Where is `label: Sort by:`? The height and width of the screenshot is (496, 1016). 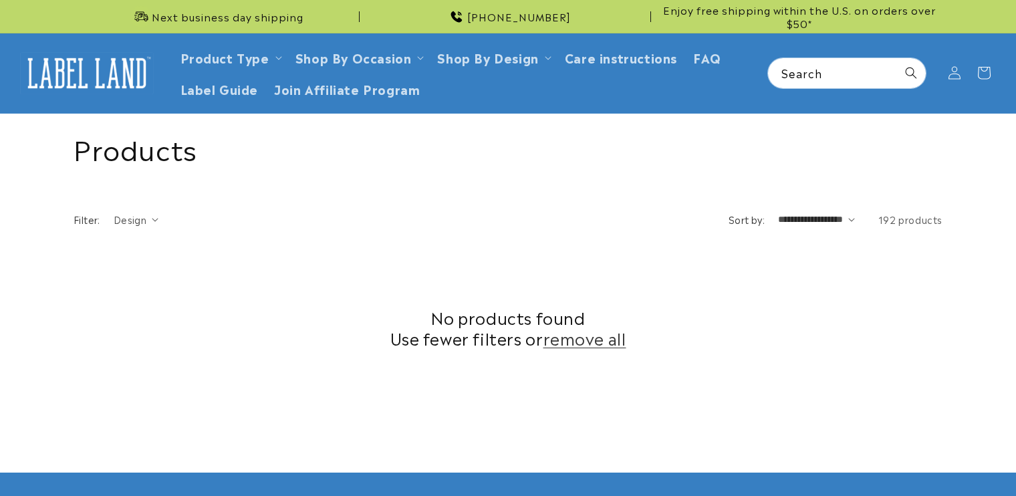
label: Sort by: is located at coordinates (746, 219).